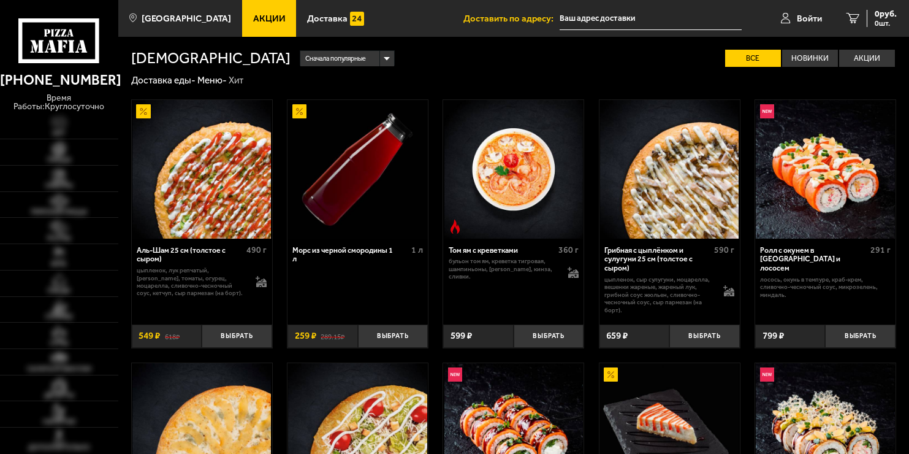 This screenshot has height=454, width=909. Describe the element at coordinates (357, 169) in the screenshot. I see `a: АкционныйМорс из черной смородины 1 л` at that location.